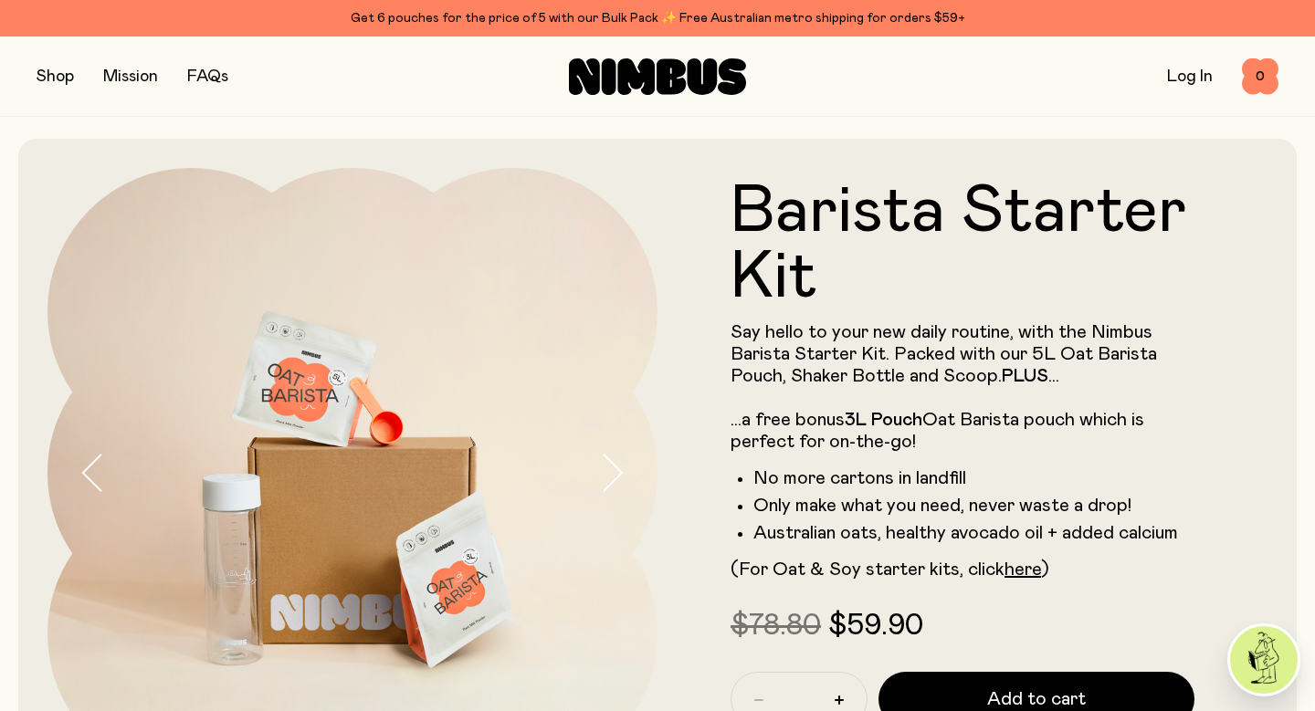 The width and height of the screenshot is (1315, 711). Describe the element at coordinates (131, 77) in the screenshot. I see `a: Mission` at that location.